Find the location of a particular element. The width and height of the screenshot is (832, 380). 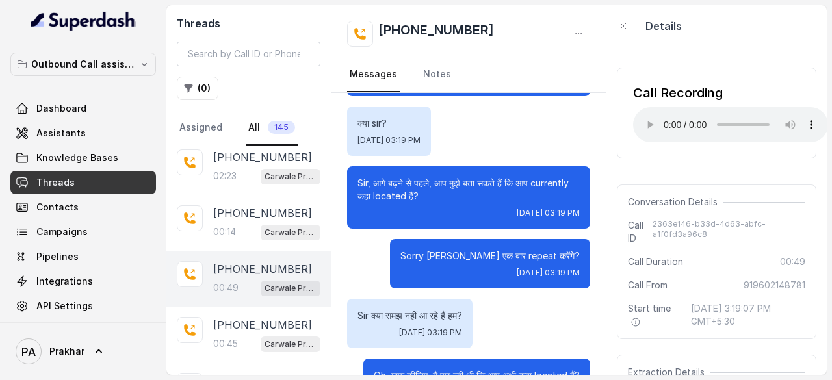

a: Contacts is located at coordinates (83, 207).